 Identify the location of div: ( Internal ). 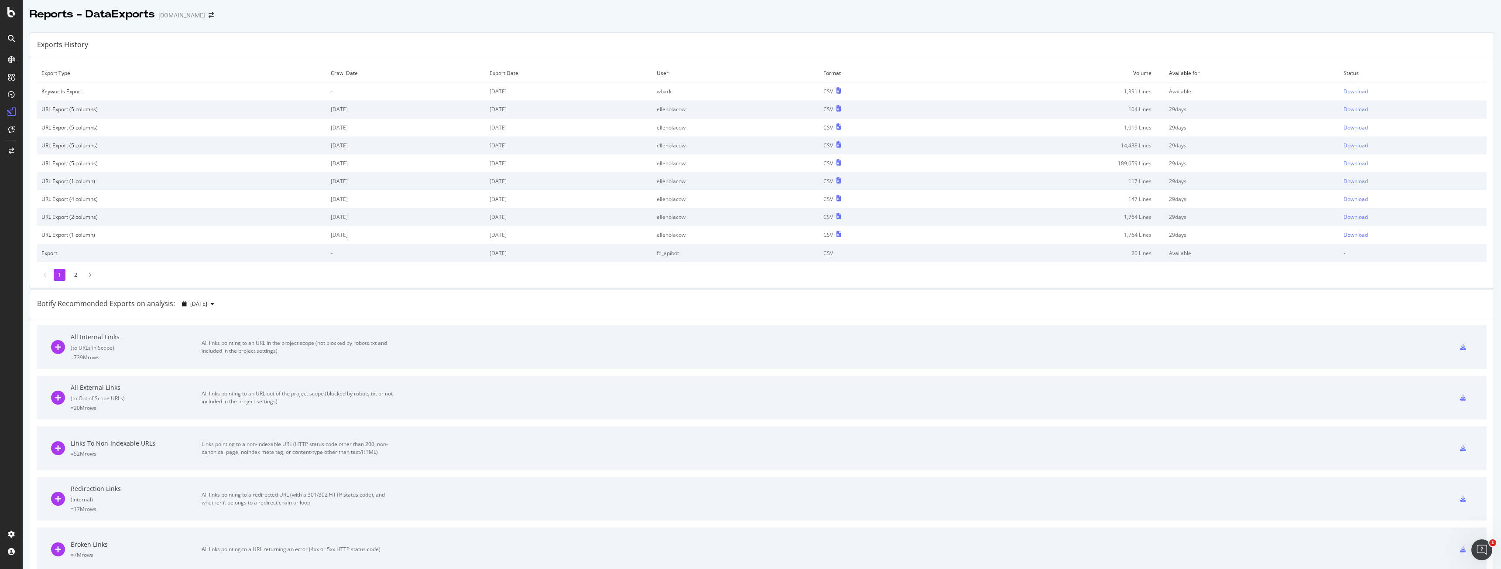
(136, 499).